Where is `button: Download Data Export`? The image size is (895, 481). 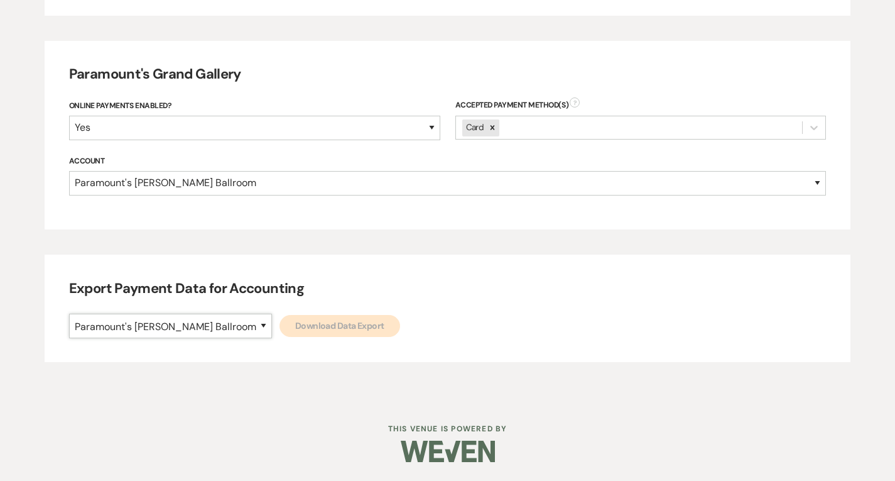 button: Download Data Export is located at coordinates (340, 326).